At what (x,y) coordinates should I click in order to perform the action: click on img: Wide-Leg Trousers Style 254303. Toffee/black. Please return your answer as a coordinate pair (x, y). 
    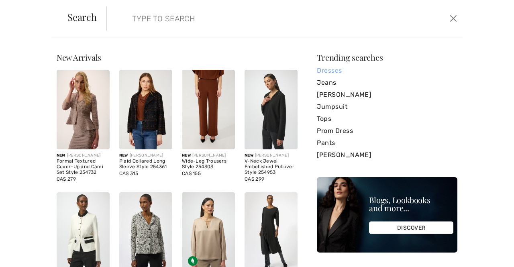
    Looking at the image, I should click on (209, 110).